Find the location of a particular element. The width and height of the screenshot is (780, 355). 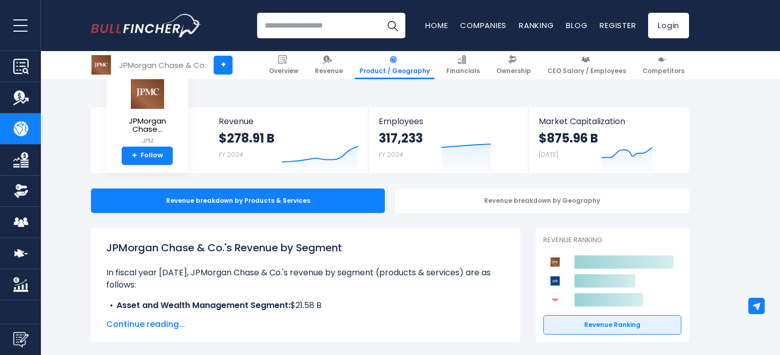

a: Register is located at coordinates (617, 25).